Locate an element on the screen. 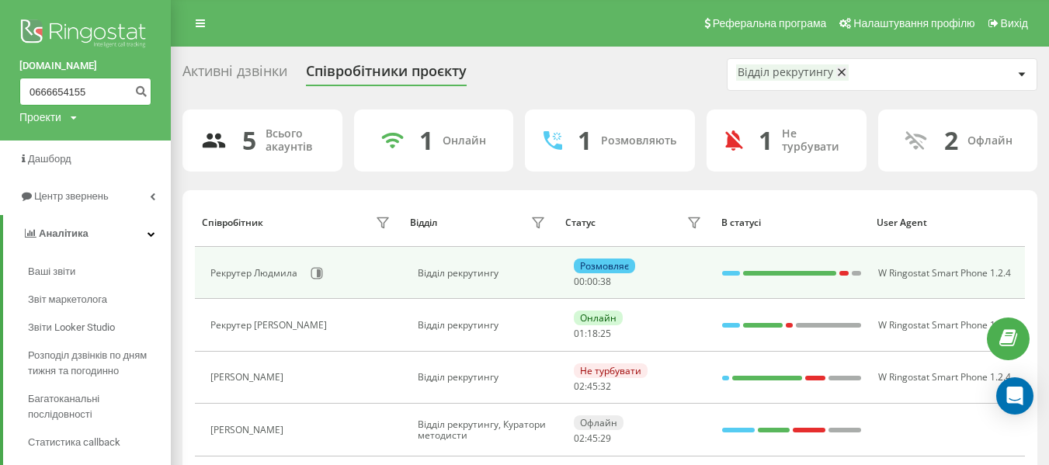 This screenshot has height=465, width=1049. span: 25 is located at coordinates (606, 333).